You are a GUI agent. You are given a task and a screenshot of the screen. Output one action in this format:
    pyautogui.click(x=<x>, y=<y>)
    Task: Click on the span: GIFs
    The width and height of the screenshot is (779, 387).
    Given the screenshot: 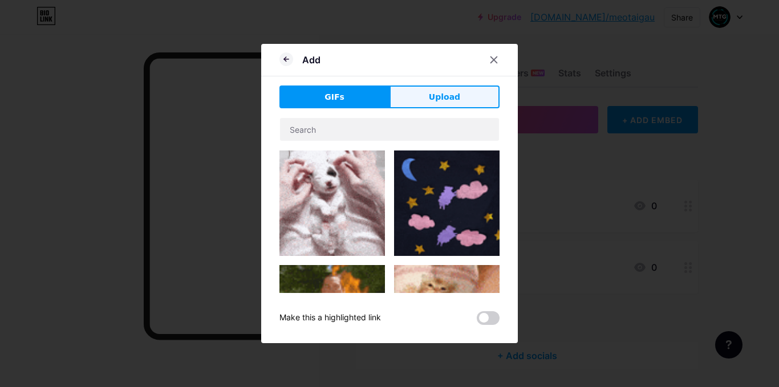 What is the action you would take?
    pyautogui.click(x=334, y=97)
    